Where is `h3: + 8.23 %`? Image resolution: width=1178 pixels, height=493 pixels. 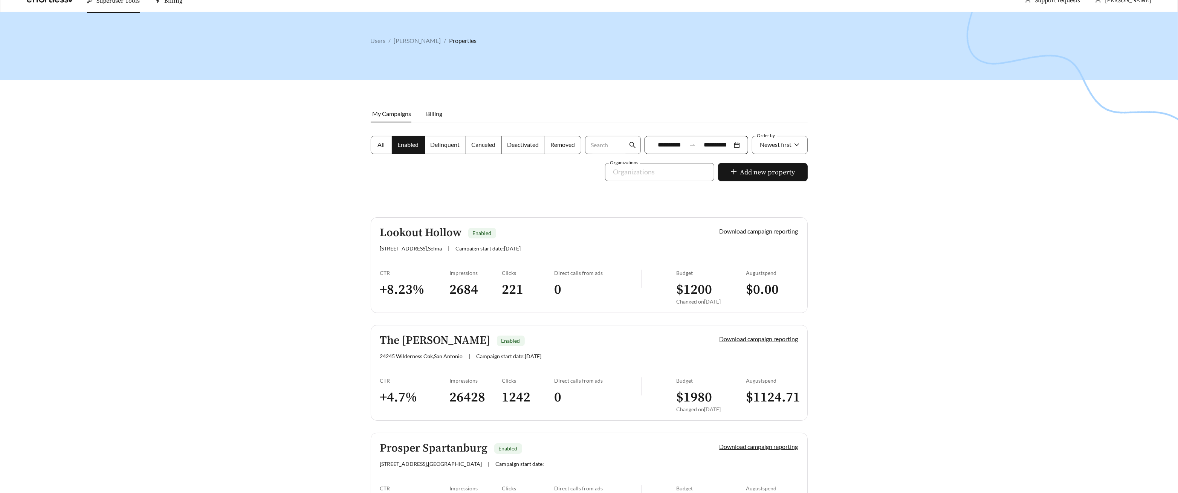 h3: + 8.23 % is located at coordinates (415, 290).